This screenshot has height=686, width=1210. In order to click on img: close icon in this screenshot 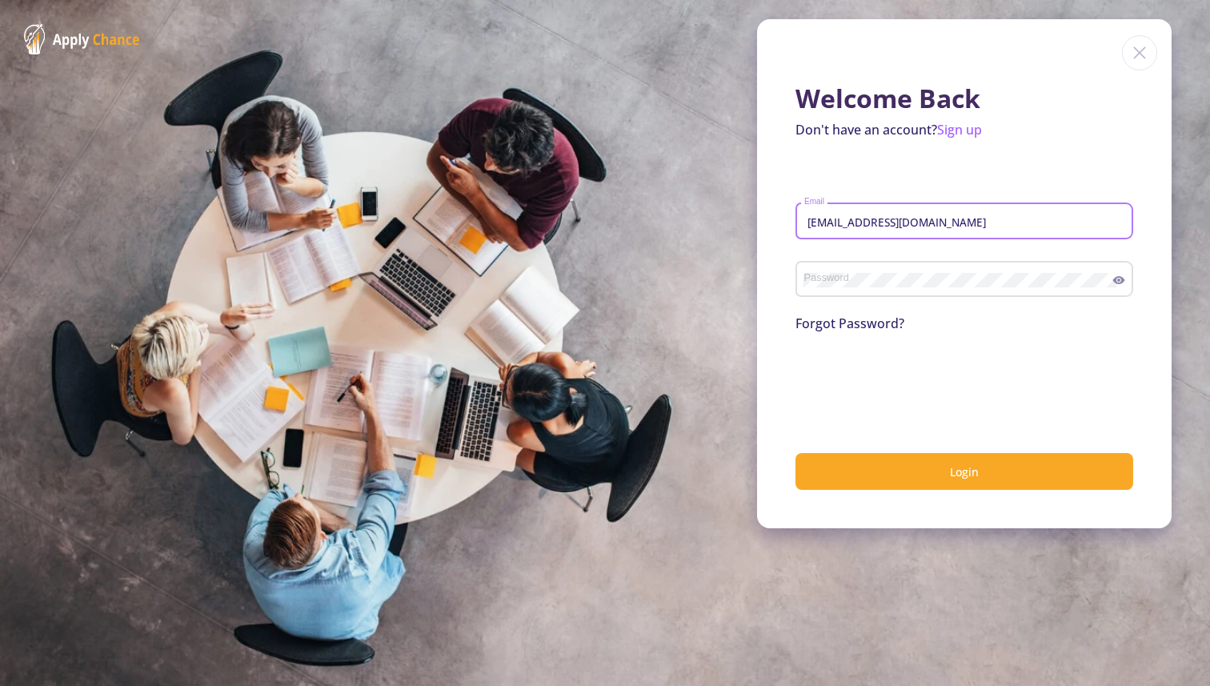, I will do `click(1140, 53)`.